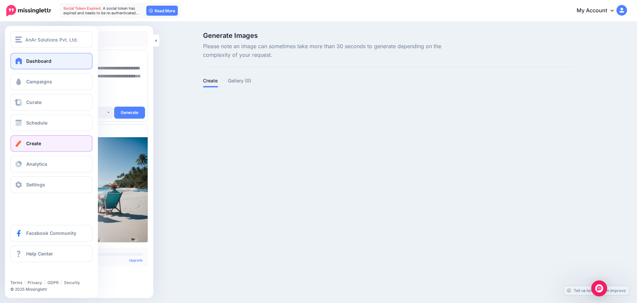  Describe the element at coordinates (51, 164) in the screenshot. I see `a: Analytics` at that location.